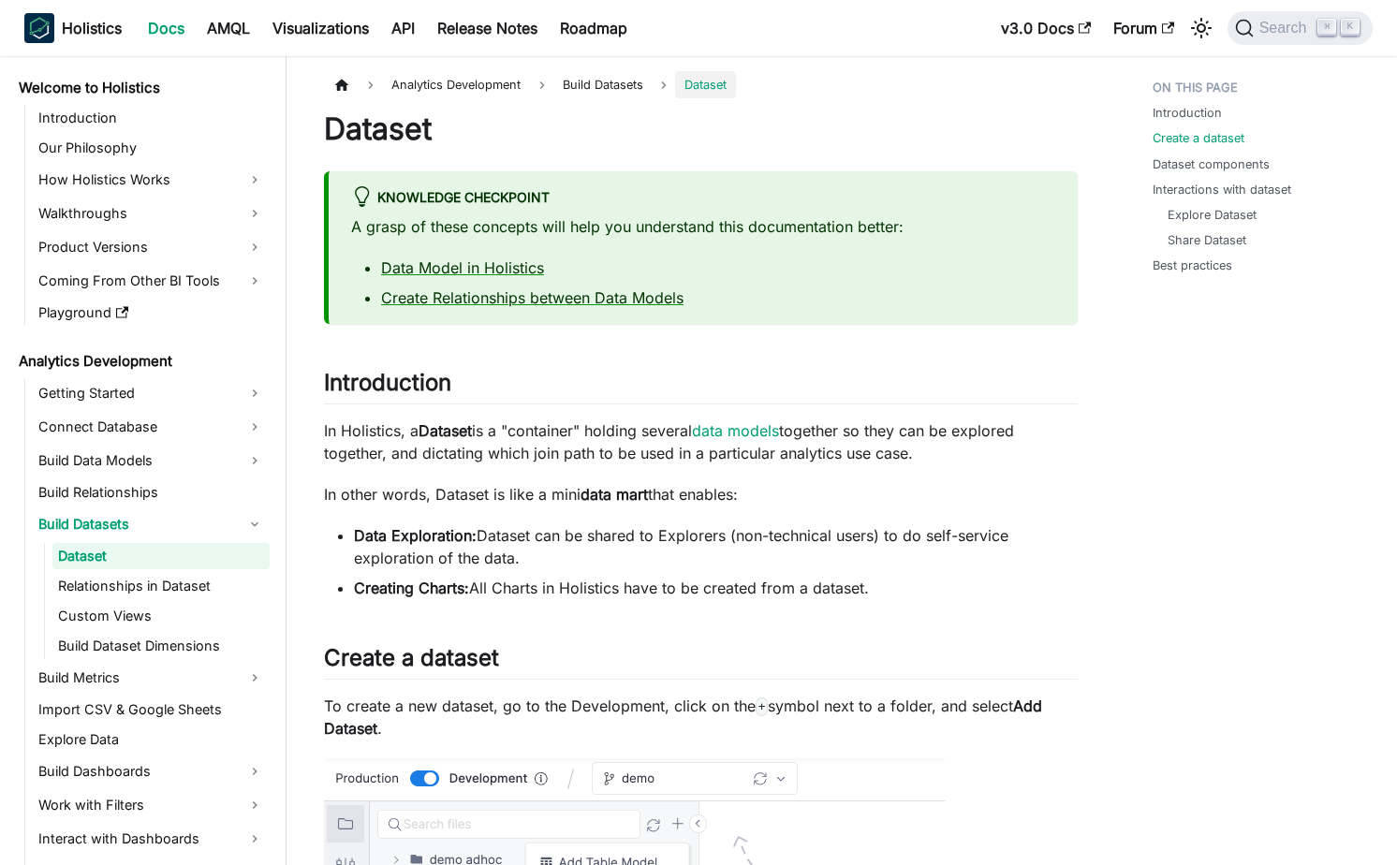 The height and width of the screenshot is (865, 1397). I want to click on div: Knowledge Checkpoint, so click(703, 198).